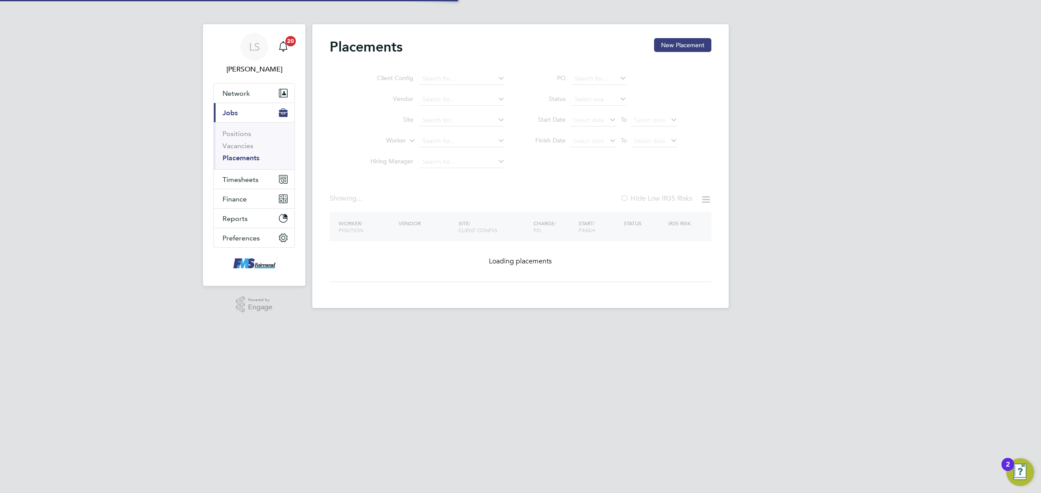 The image size is (1041, 493). Describe the element at coordinates (254, 238) in the screenshot. I see `button: Preferences` at that location.